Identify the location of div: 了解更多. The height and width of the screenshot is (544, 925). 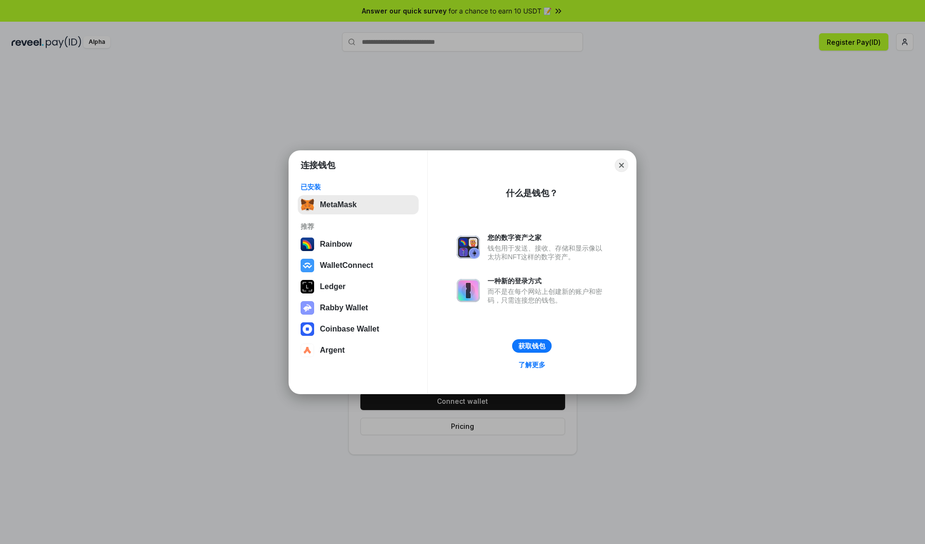
(532, 365).